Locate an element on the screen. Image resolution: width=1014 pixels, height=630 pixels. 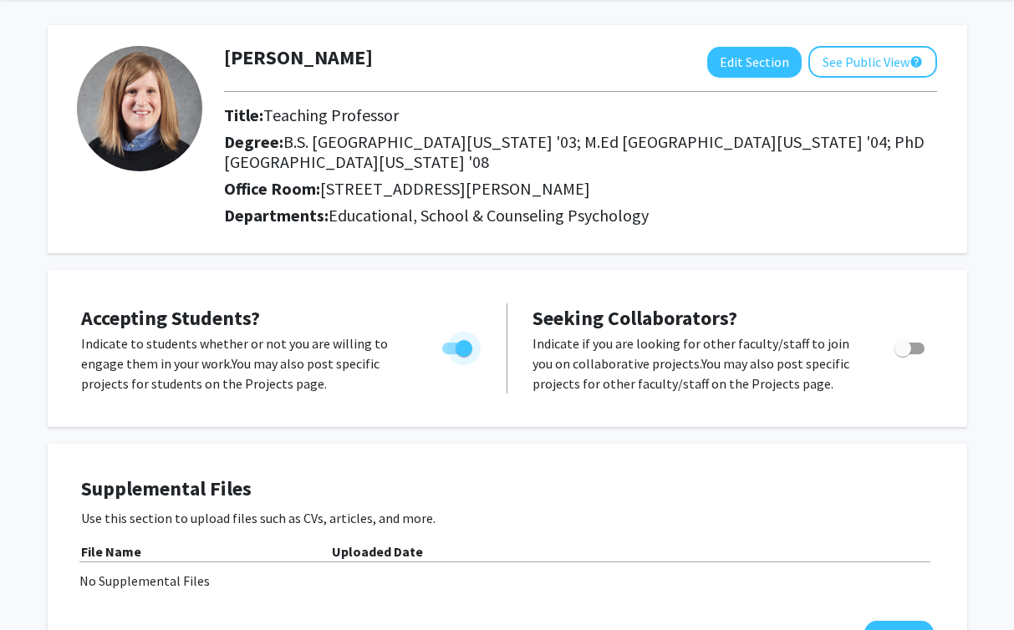
div: No Supplemental Files is located at coordinates (507, 581).